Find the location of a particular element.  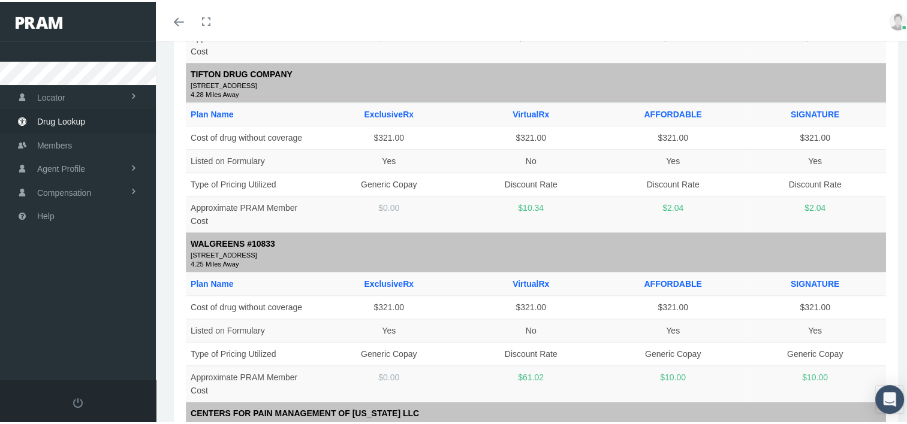

span: Locator is located at coordinates (51, 96).